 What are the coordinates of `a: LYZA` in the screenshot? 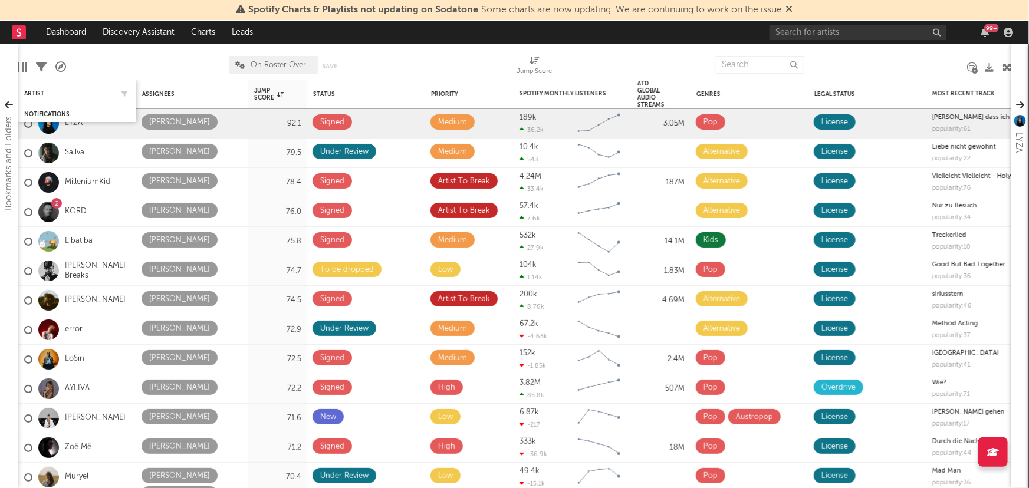 It's located at (74, 123).